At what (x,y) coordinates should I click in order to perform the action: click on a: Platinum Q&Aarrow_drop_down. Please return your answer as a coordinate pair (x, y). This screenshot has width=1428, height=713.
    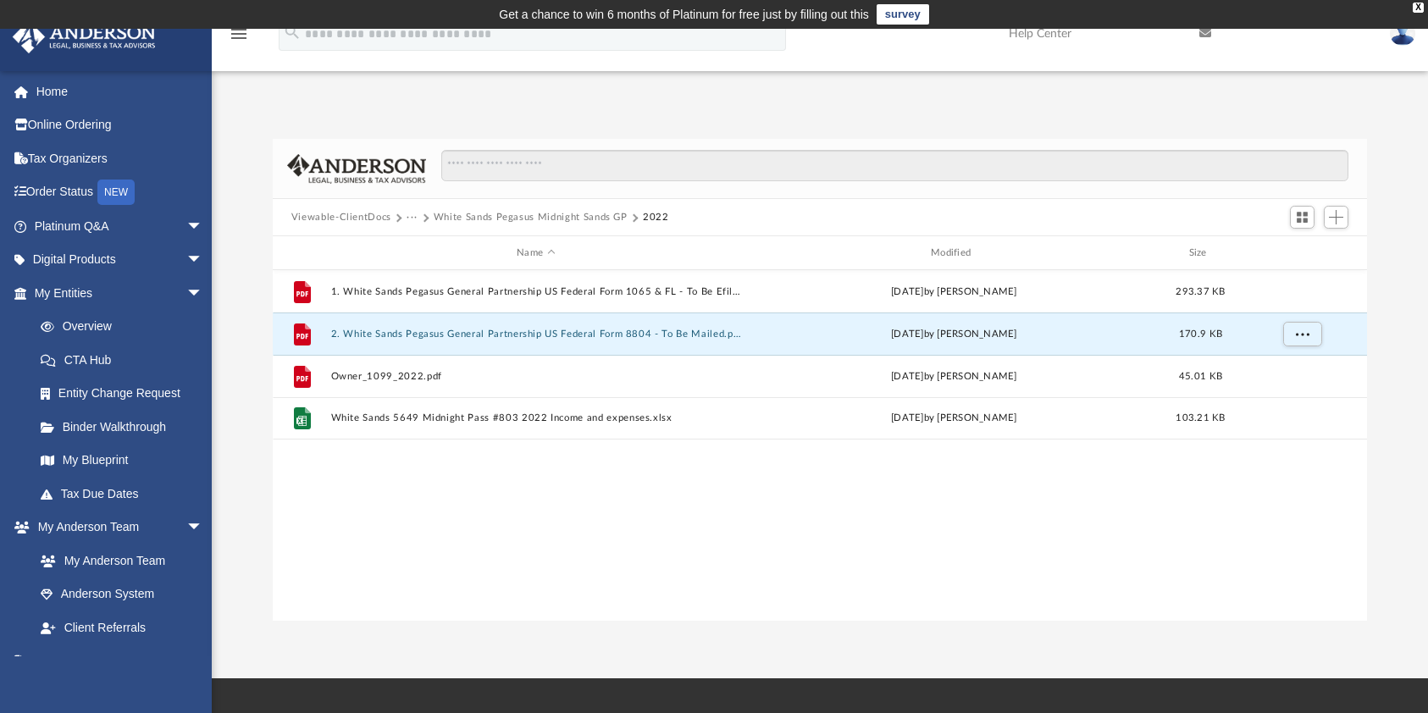
    Looking at the image, I should click on (120, 226).